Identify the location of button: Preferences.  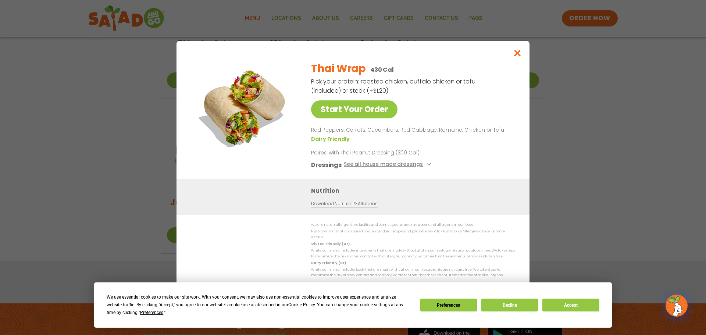
(449, 305).